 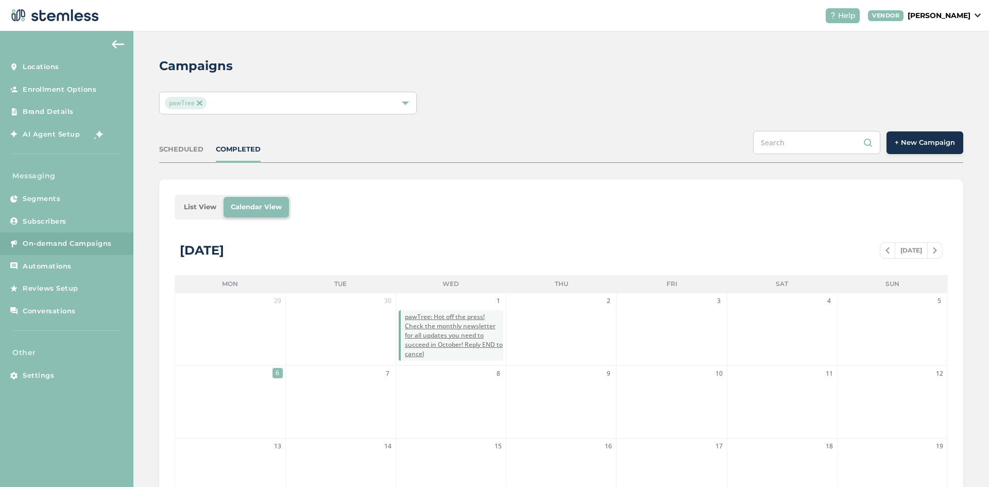 What do you see at coordinates (196, 66) in the screenshot?
I see `h2: Campaigns` at bounding box center [196, 66].